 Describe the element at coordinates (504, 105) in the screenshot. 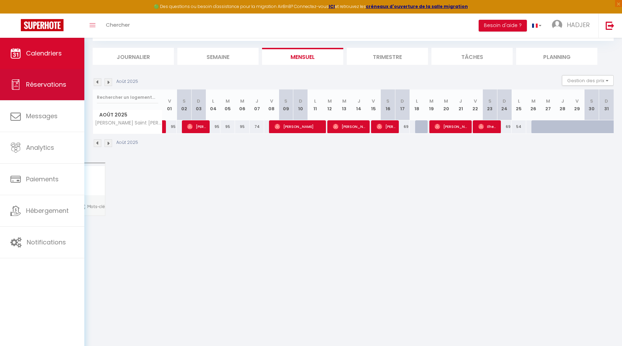

I see `th: 24` at that location.